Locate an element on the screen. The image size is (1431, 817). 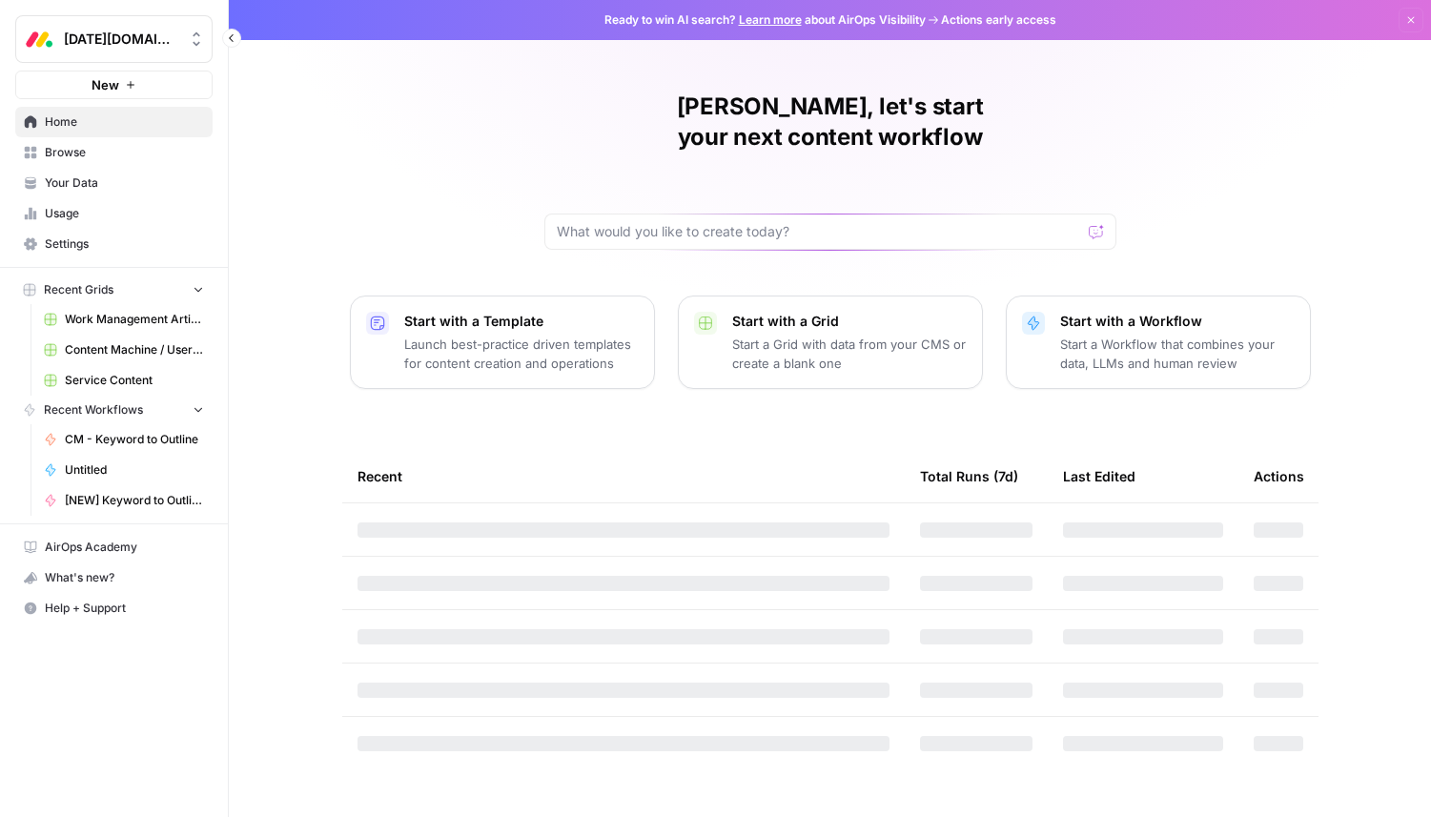
img: Monday.com Logo is located at coordinates (39, 39).